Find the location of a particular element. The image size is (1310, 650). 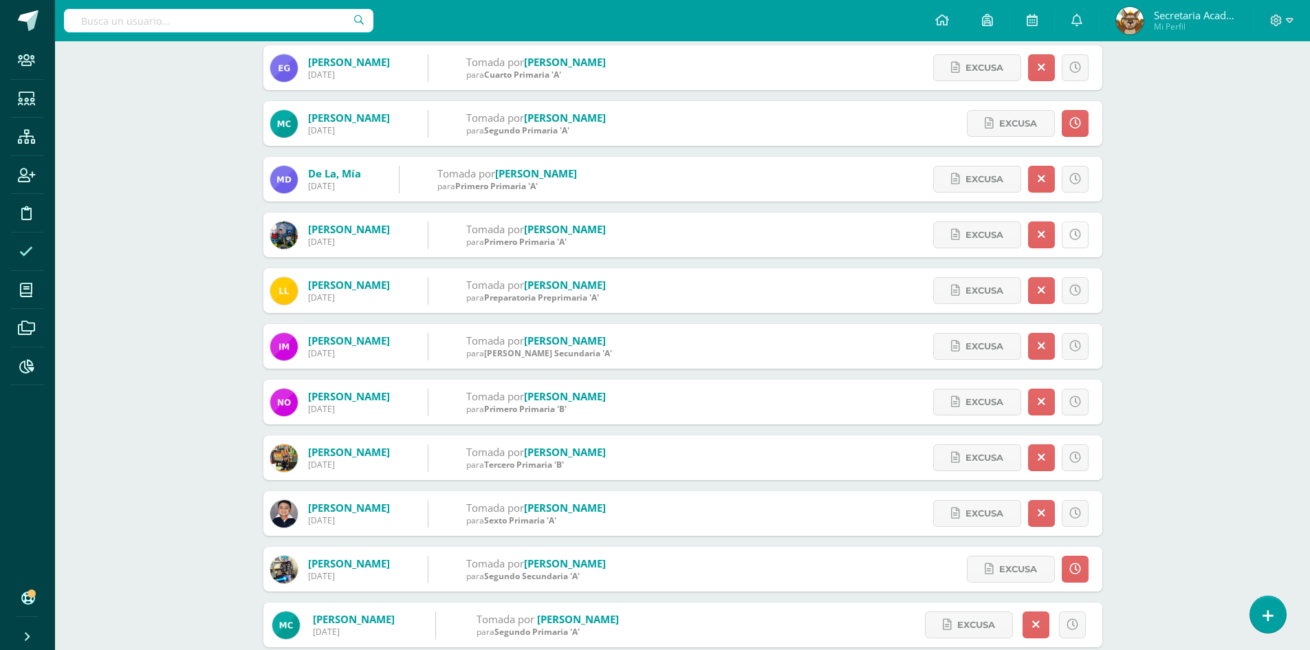

img: 2d0c108d30b0b394ef09844a3c6dae05.png is located at coordinates (284, 458).